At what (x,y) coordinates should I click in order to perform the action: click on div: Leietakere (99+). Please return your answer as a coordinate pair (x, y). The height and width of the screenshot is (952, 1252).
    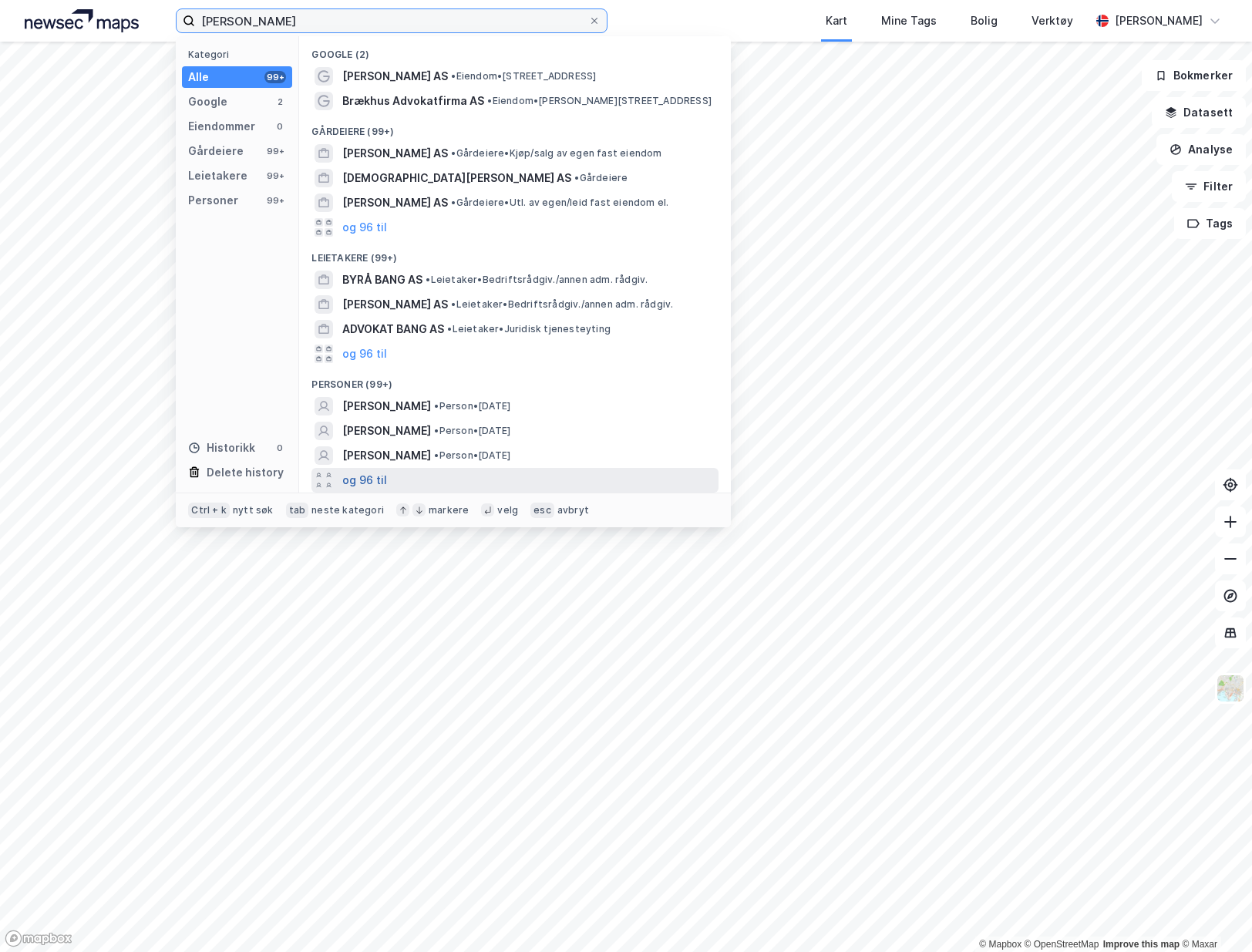
    Looking at the image, I should click on (515, 253).